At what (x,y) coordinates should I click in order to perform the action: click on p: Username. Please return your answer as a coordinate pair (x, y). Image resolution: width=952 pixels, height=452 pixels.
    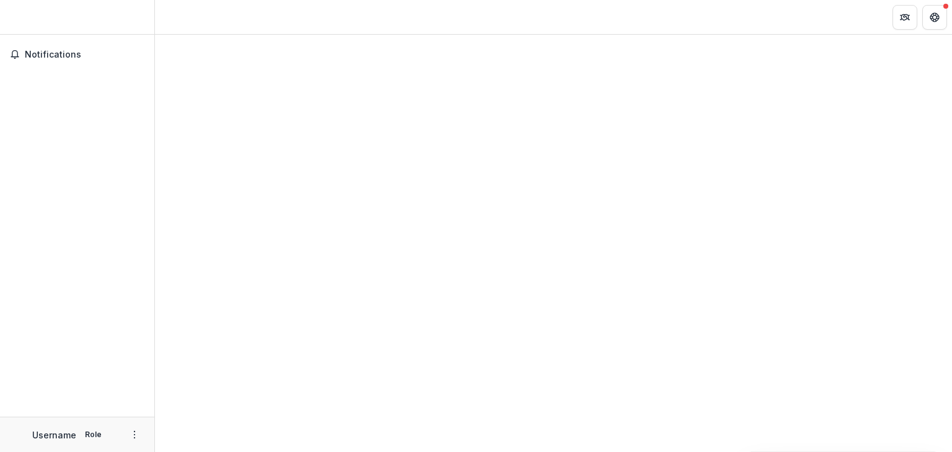
    Looking at the image, I should click on (54, 435).